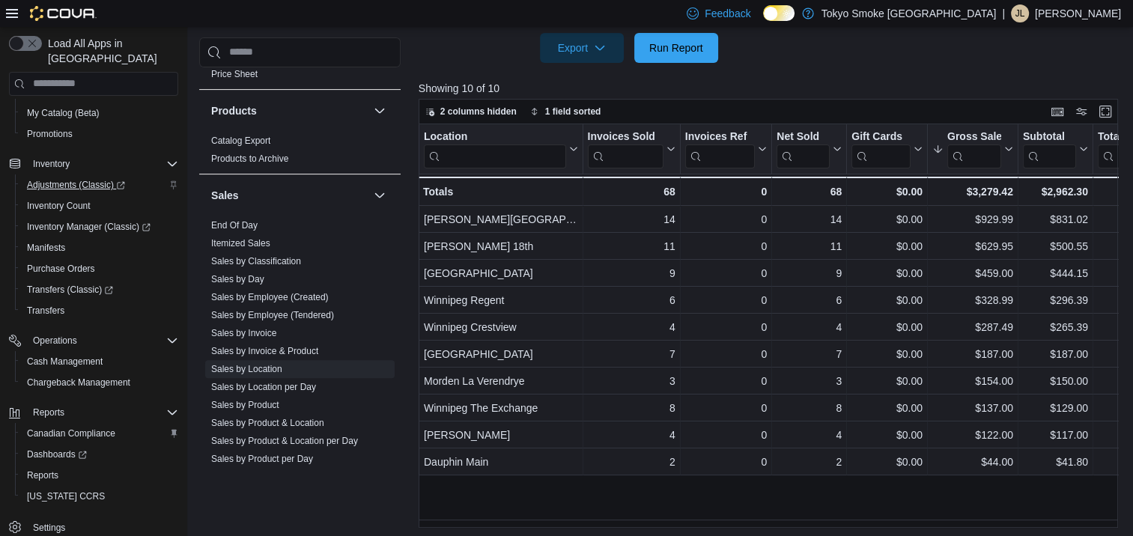 Image resolution: width=1133 pixels, height=536 pixels. Describe the element at coordinates (501, 408) in the screenshot. I see `div: Winnipeg The Exchange` at that location.